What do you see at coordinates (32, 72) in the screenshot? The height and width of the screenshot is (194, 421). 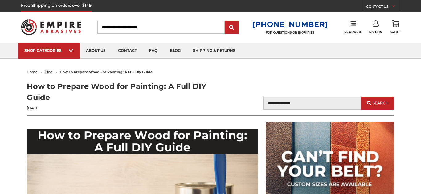 I see `a: home` at bounding box center [32, 72].